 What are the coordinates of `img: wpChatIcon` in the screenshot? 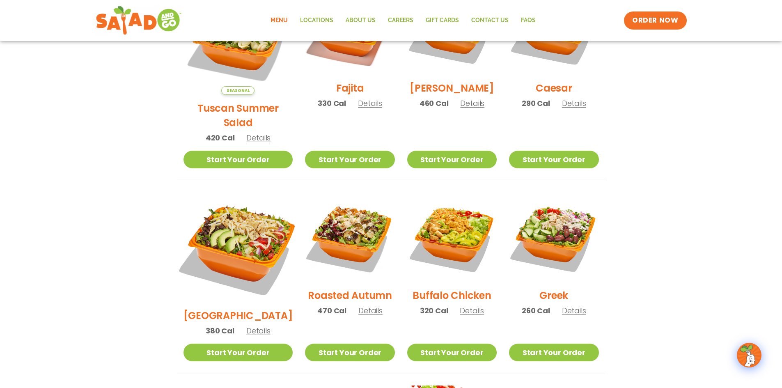 It's located at (749, 355).